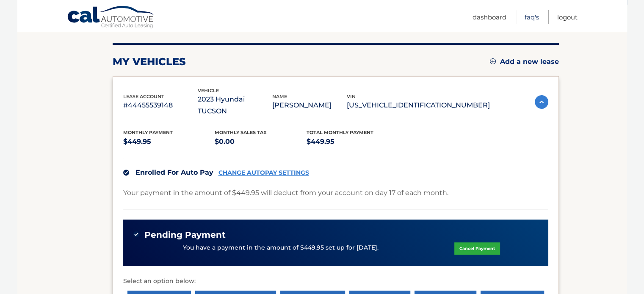  What do you see at coordinates (340, 132) in the screenshot?
I see `span: Total Monthly Payment` at bounding box center [340, 132].